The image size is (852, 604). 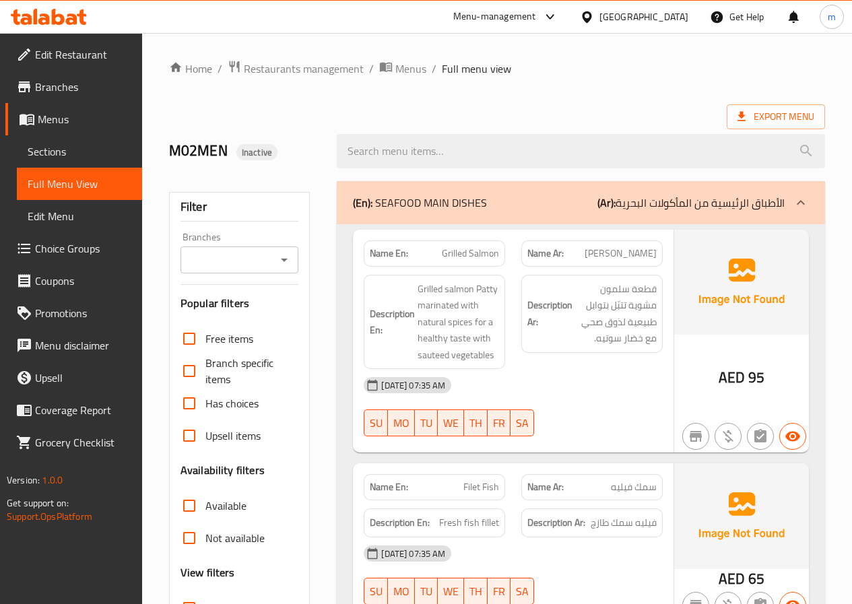 I want to click on a: Menu disclaimer, so click(x=73, y=346).